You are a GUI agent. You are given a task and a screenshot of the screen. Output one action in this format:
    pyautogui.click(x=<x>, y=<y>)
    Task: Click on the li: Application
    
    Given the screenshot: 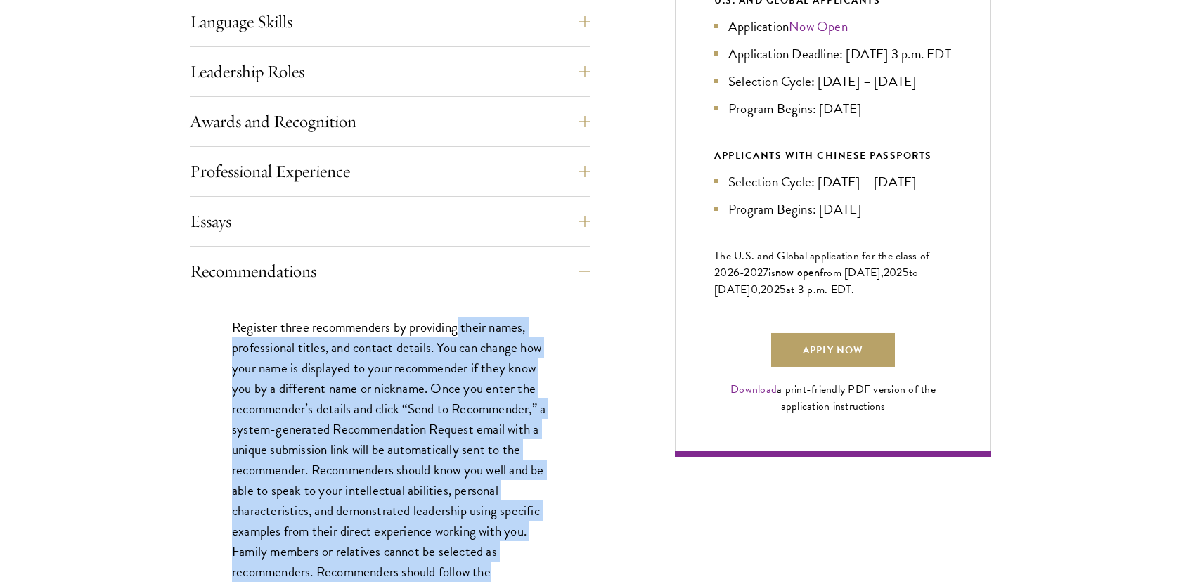 What is the action you would take?
    pyautogui.click(x=833, y=26)
    